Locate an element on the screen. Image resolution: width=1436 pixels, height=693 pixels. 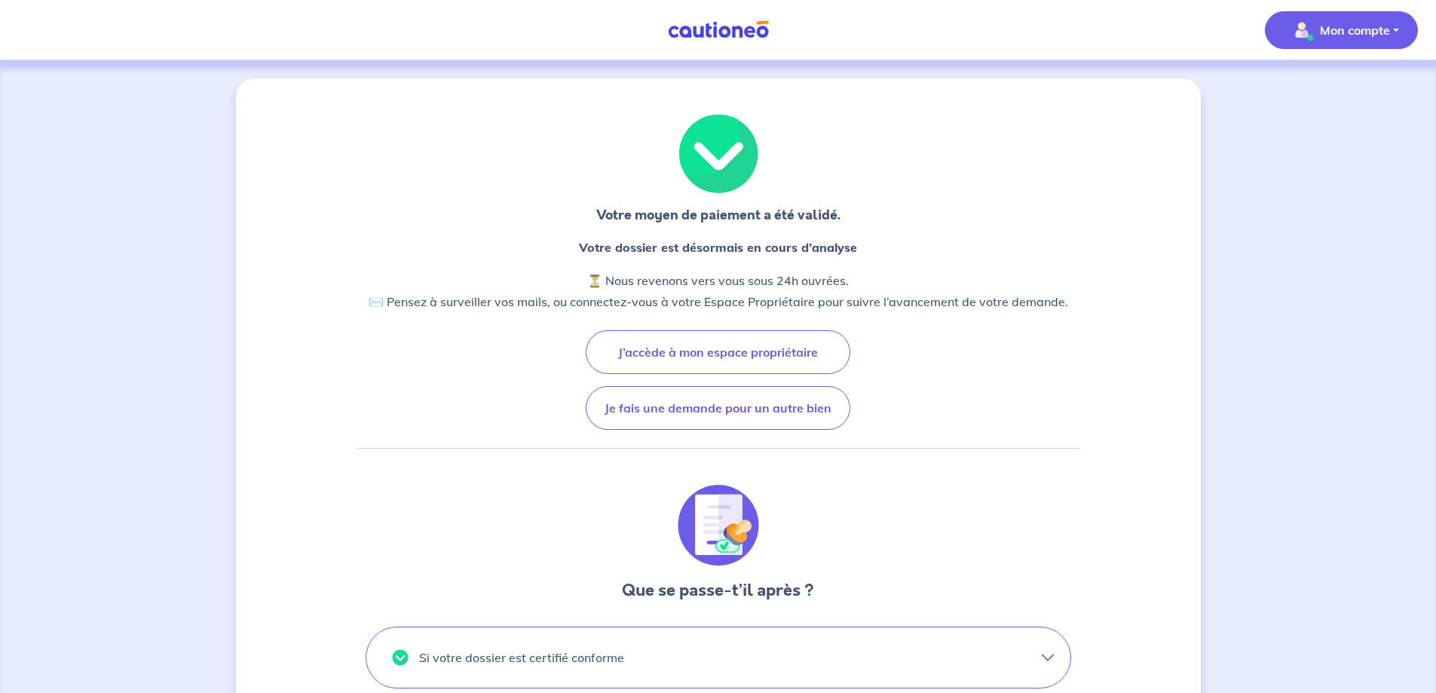
h3: Que se passe-t’il après ? is located at coordinates (718, 590).